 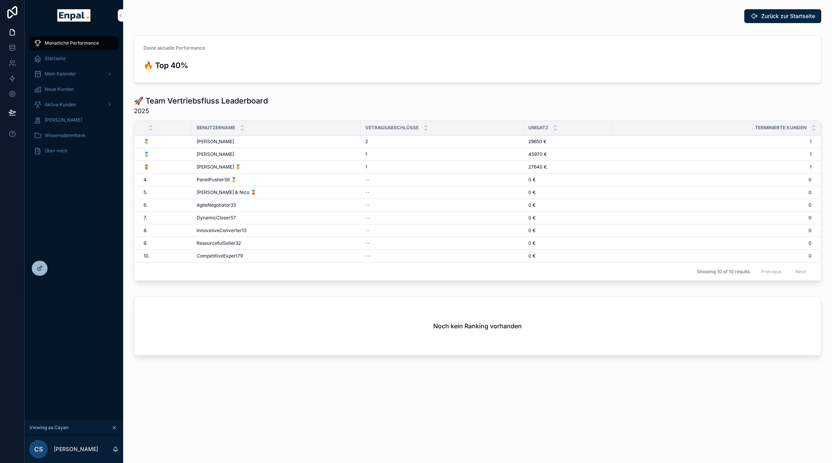 What do you see at coordinates (74, 151) in the screenshot?
I see `a: Über mich` at bounding box center [74, 151].